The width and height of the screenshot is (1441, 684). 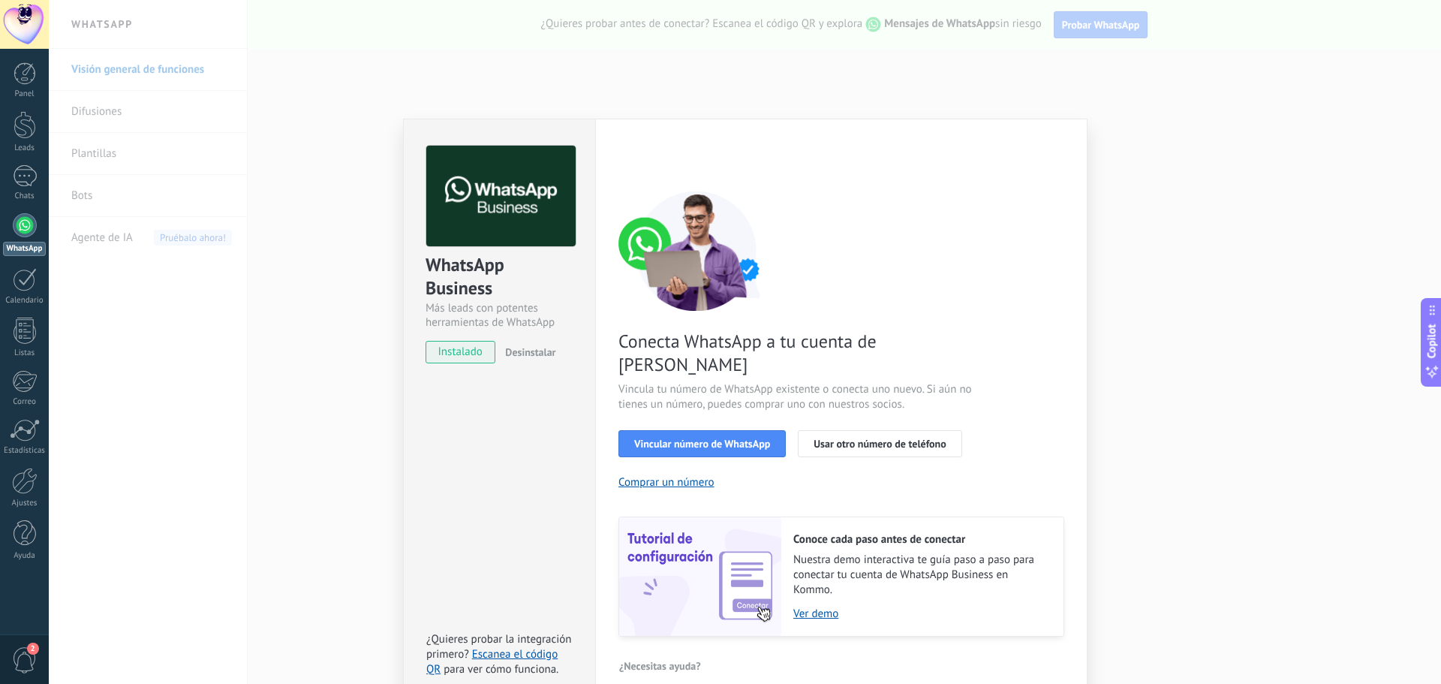 I want to click on span: Copilot, so click(x=1432, y=341).